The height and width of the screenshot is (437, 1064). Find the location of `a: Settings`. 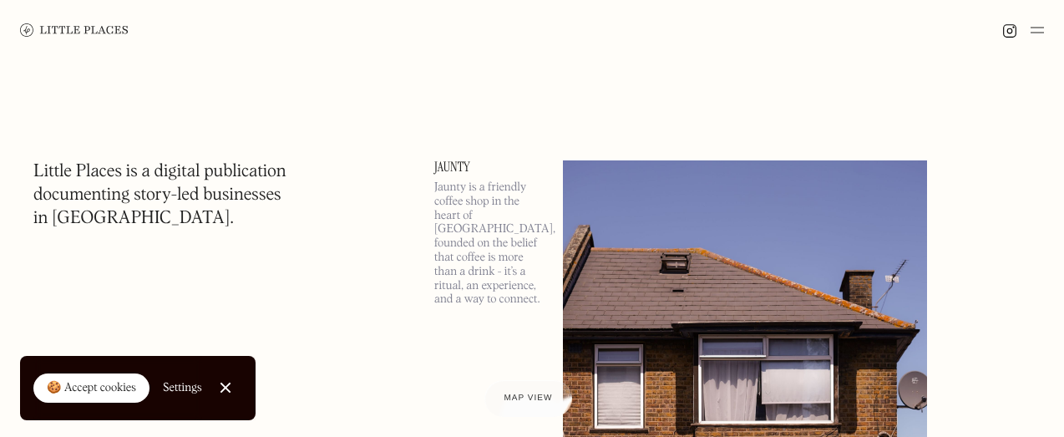

a: Settings is located at coordinates (182, 387).